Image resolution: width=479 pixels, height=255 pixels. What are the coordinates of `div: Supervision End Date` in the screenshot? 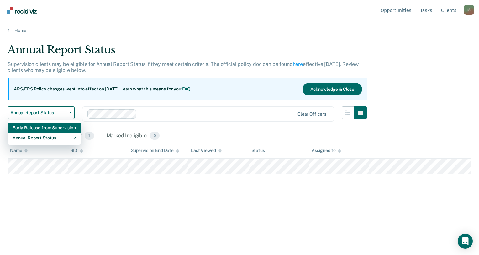 It's located at (155, 150).